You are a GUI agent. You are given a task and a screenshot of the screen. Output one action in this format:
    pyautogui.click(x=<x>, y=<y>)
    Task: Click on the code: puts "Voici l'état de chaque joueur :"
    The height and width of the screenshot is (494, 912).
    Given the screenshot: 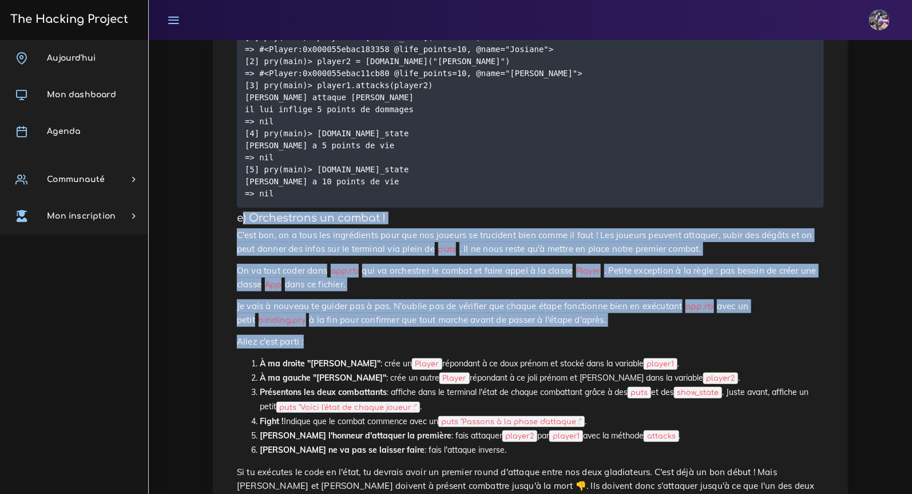 What is the action you would take?
    pyautogui.click(x=348, y=408)
    